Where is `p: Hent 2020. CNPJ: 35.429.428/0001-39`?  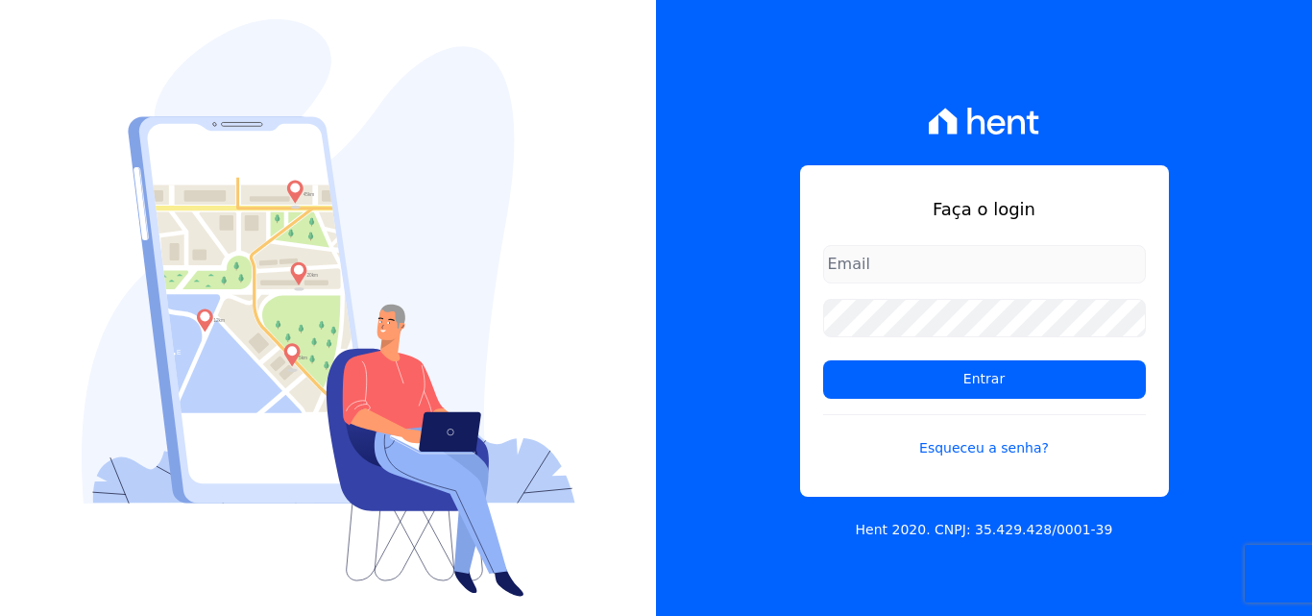 p: Hent 2020. CNPJ: 35.429.428/0001-39 is located at coordinates (984, 529).